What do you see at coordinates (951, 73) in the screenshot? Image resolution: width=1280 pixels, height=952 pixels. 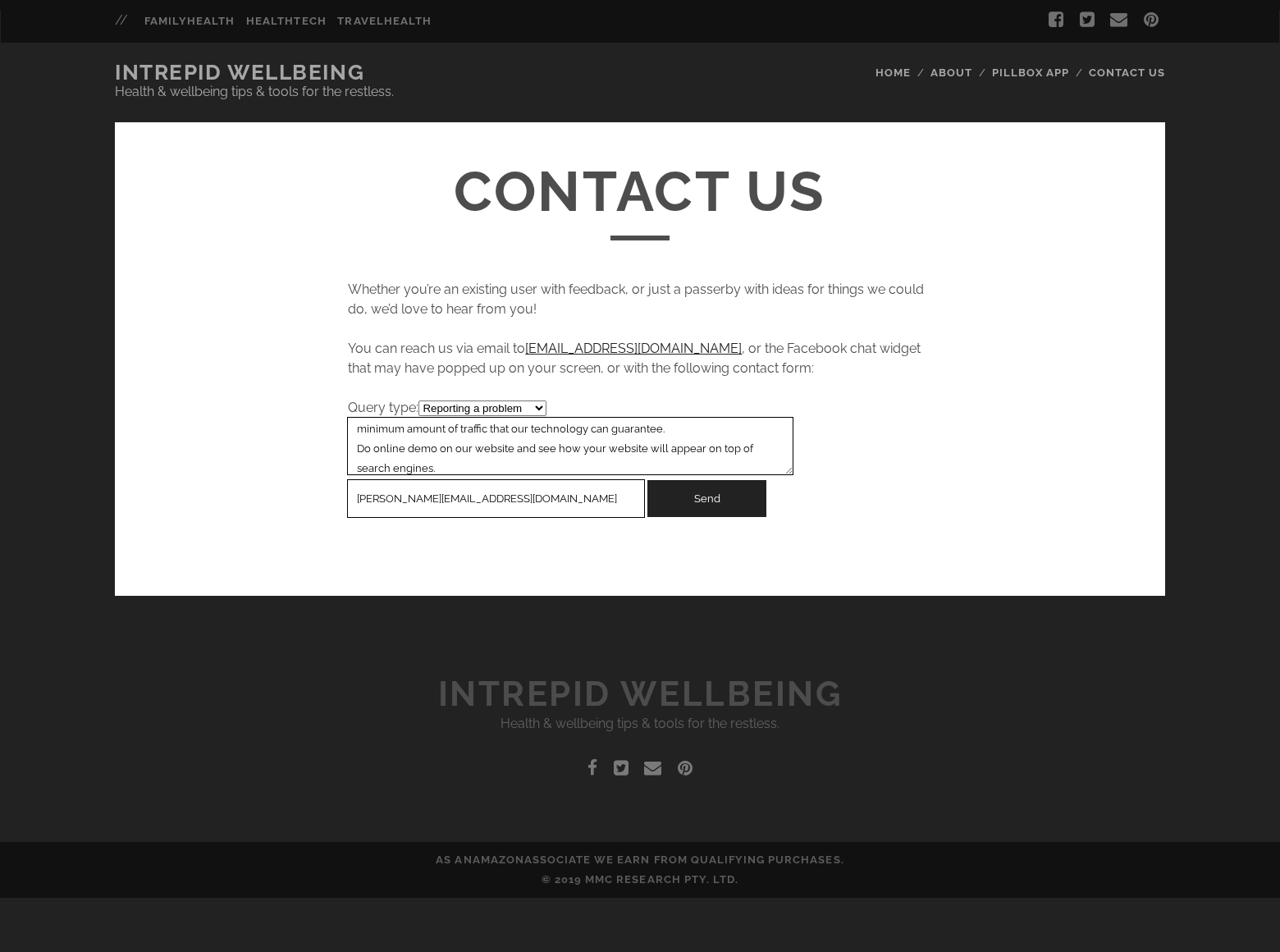 I see `a: About` at bounding box center [951, 73].